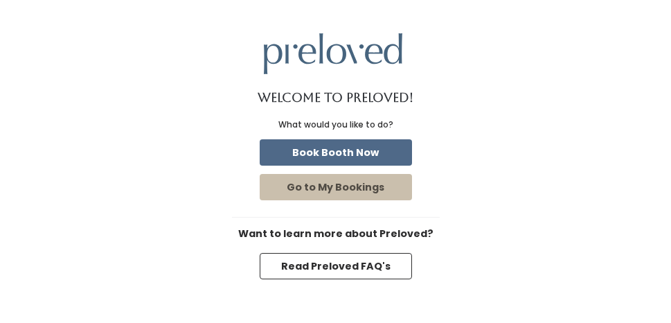 The height and width of the screenshot is (323, 671). I want to click on button: Go to My Bookings, so click(336, 187).